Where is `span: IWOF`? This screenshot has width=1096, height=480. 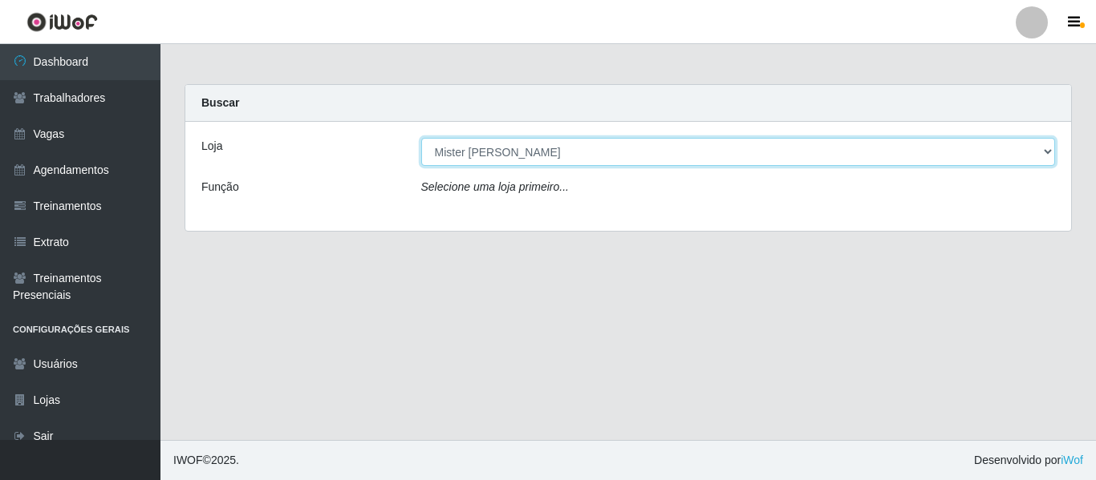 span: IWOF is located at coordinates (188, 460).